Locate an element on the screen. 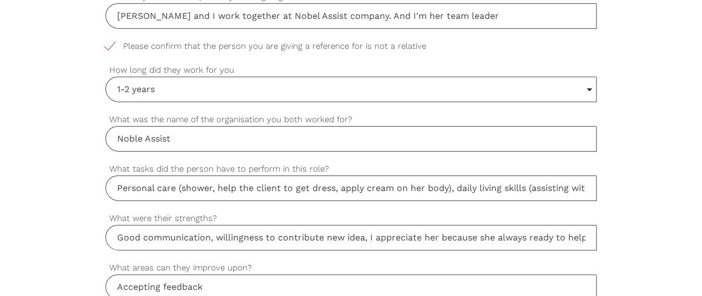 The image size is (702, 296). label: What areas can they improve upon? is located at coordinates (351, 267).